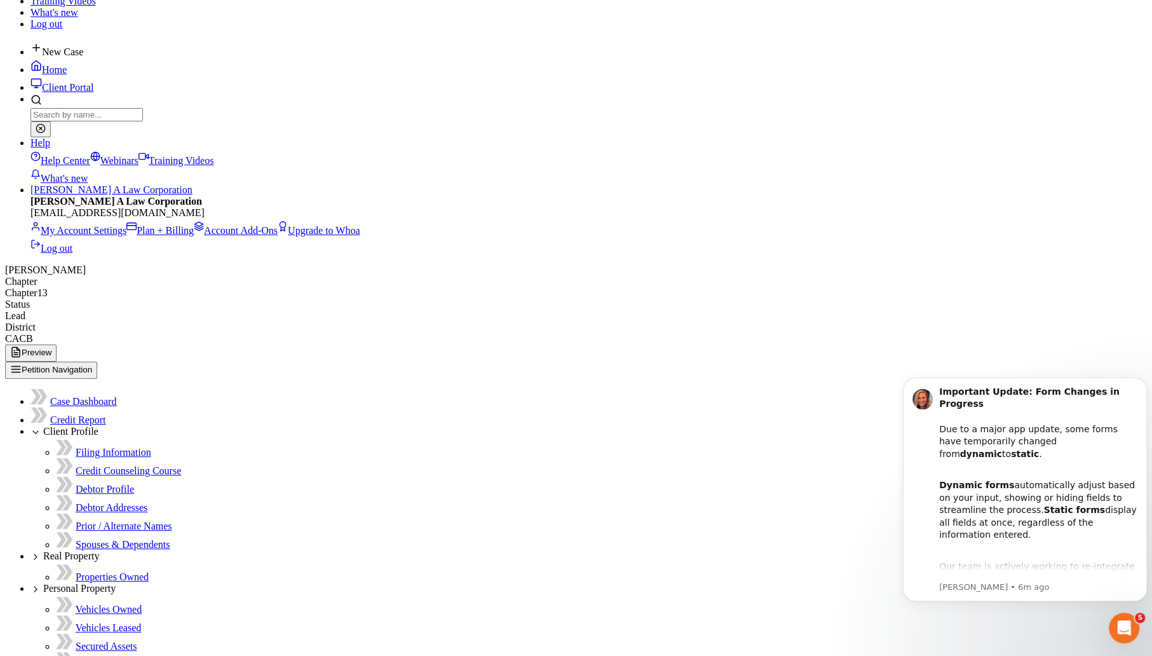  I want to click on div: Message content, so click(140, 123).